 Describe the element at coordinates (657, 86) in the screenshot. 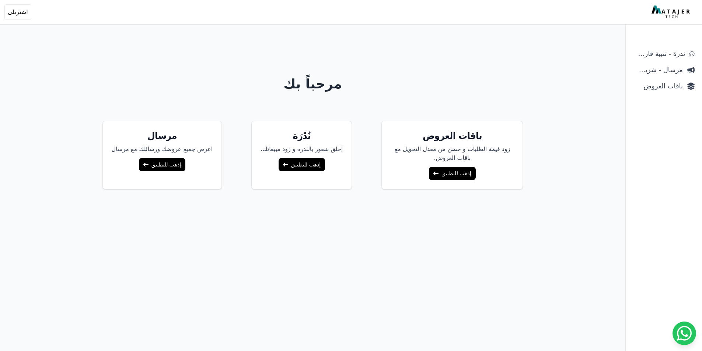

I see `span: باقات العروض` at that location.